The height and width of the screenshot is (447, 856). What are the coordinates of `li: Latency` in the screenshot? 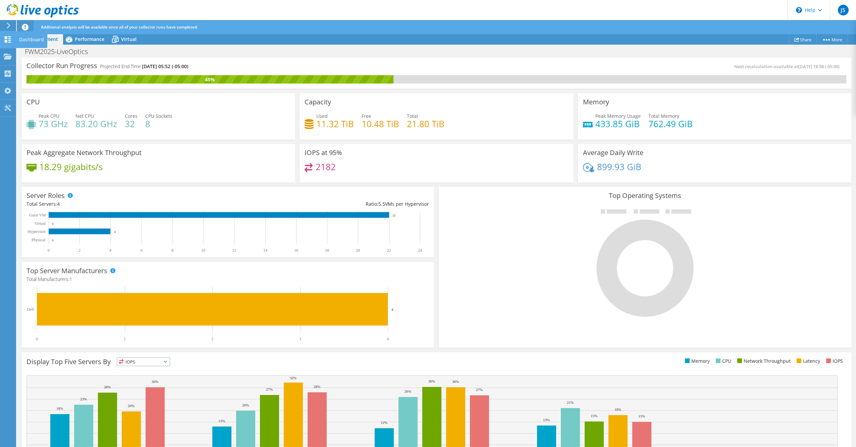 It's located at (807, 361).